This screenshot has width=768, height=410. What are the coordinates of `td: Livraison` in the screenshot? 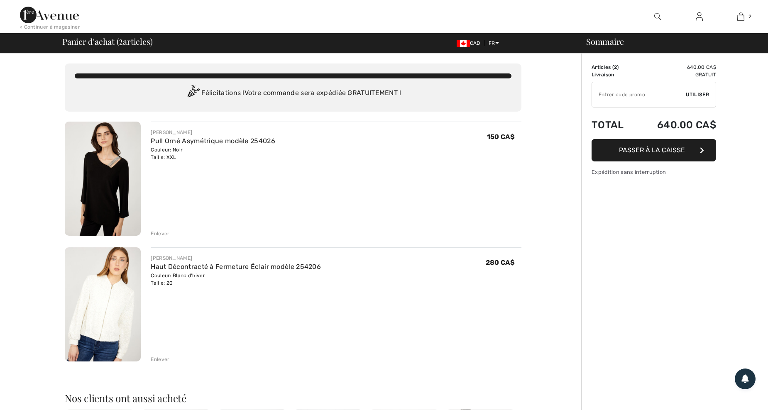 It's located at (614, 75).